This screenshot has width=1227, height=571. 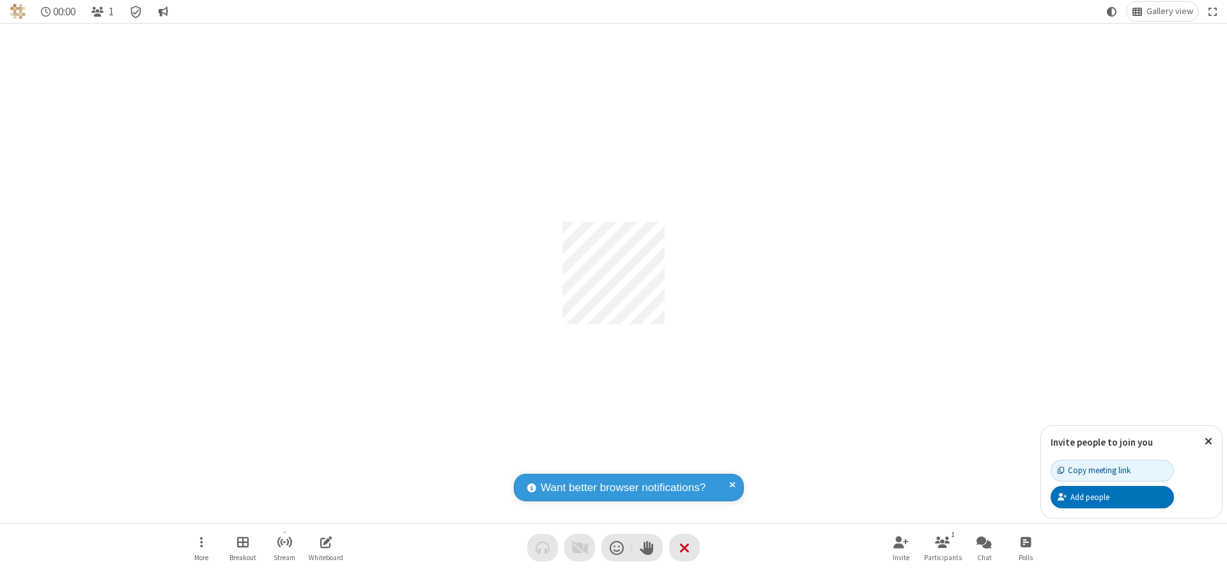 What do you see at coordinates (1213, 12) in the screenshot?
I see `button: Fullscreen` at bounding box center [1213, 12].